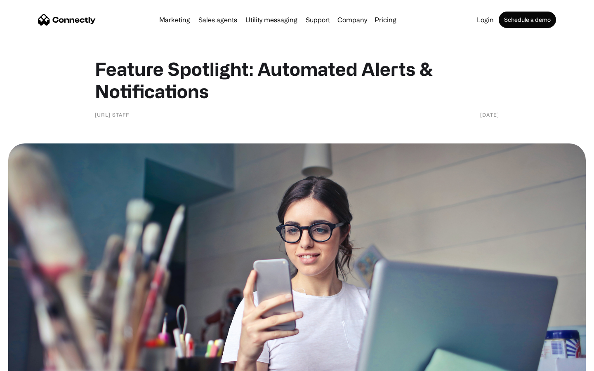  What do you see at coordinates (175, 20) in the screenshot?
I see `a: Marketing` at bounding box center [175, 20].